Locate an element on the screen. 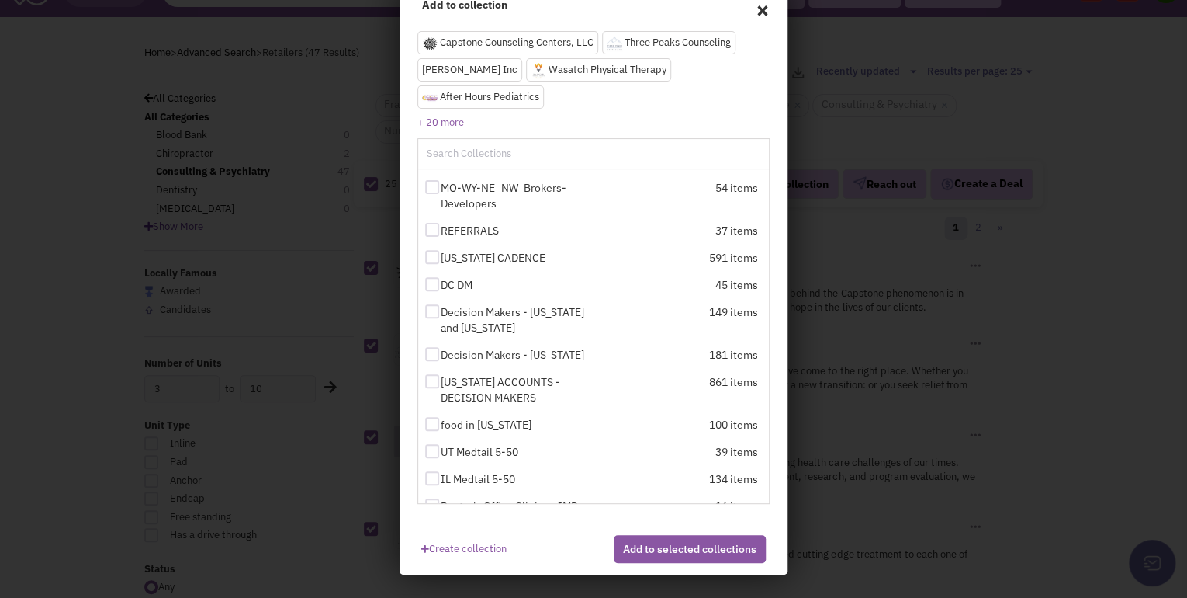 The image size is (1187, 598). img: threepeakscounseling.com is located at coordinates (615, 43).